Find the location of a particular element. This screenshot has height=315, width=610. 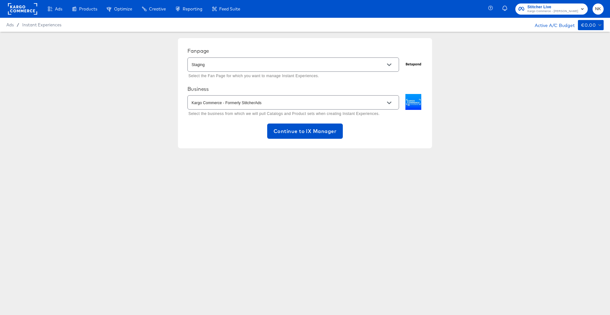

span: Feed Suite is located at coordinates (230, 9).